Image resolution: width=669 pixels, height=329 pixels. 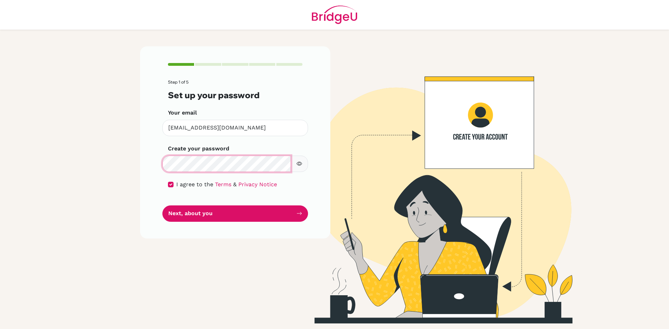 I want to click on button: Next, about you, so click(x=235, y=214).